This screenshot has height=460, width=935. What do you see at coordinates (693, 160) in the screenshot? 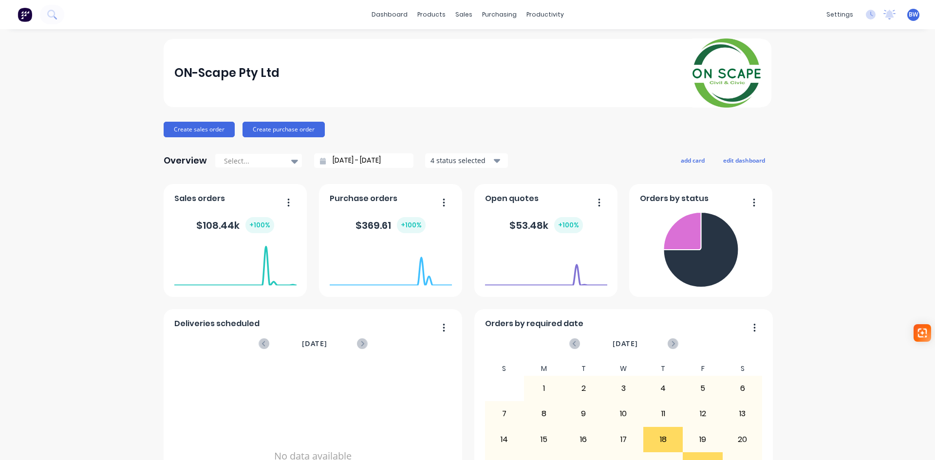
I see `button: add card` at bounding box center [693, 160].